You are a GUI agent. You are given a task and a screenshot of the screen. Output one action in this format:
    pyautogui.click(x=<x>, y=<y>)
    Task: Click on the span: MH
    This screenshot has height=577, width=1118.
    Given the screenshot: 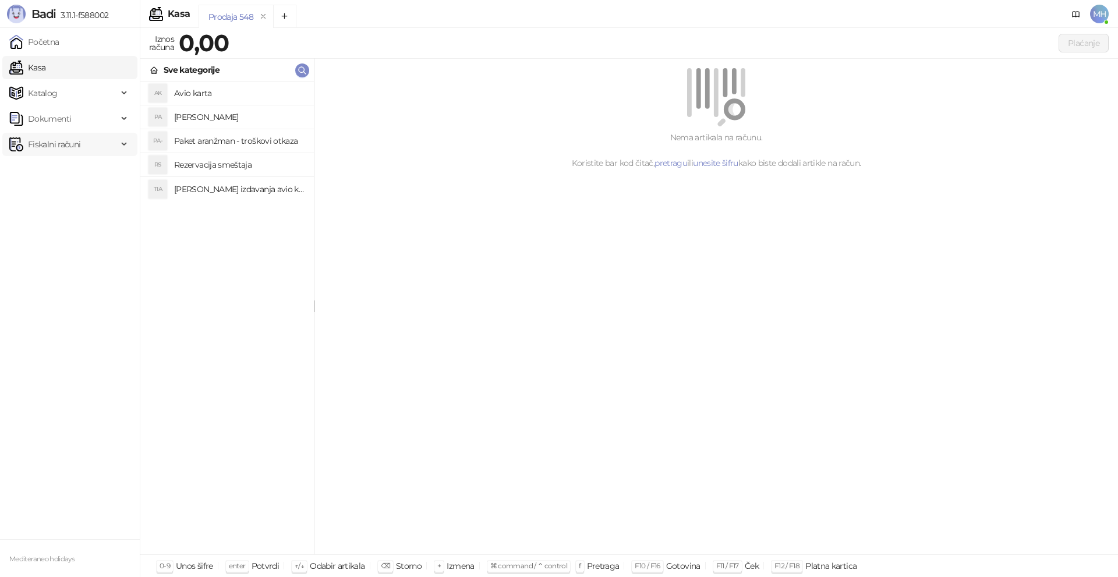 What is the action you would take?
    pyautogui.click(x=1100, y=14)
    